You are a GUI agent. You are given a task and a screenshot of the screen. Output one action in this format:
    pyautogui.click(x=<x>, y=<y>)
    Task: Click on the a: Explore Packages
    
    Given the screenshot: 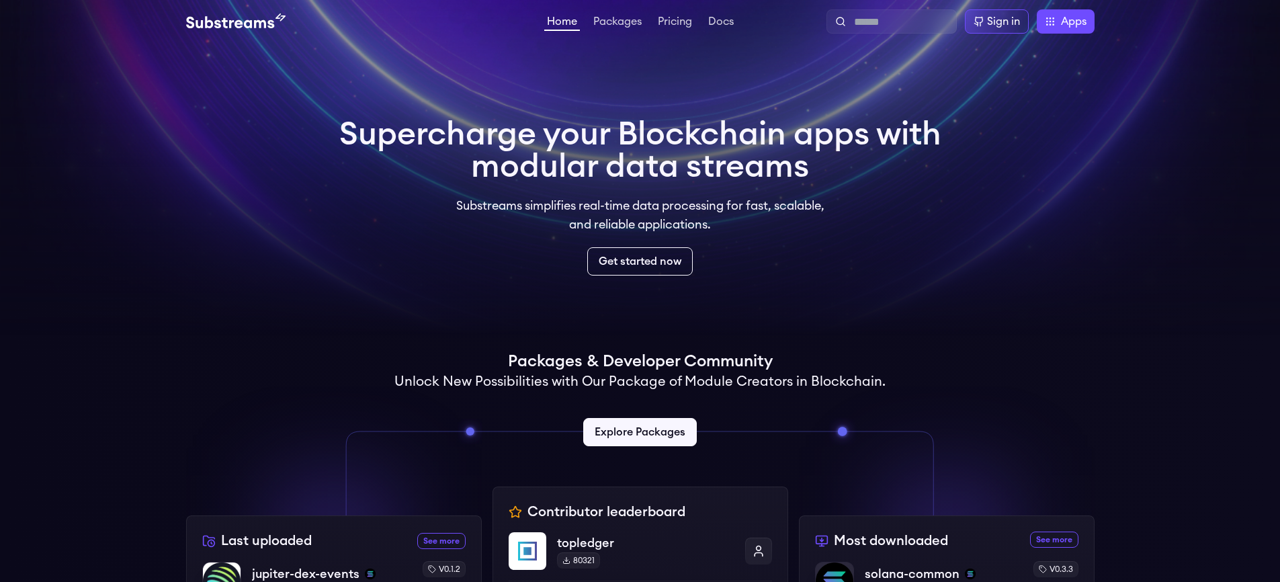 What is the action you would take?
    pyautogui.click(x=640, y=432)
    